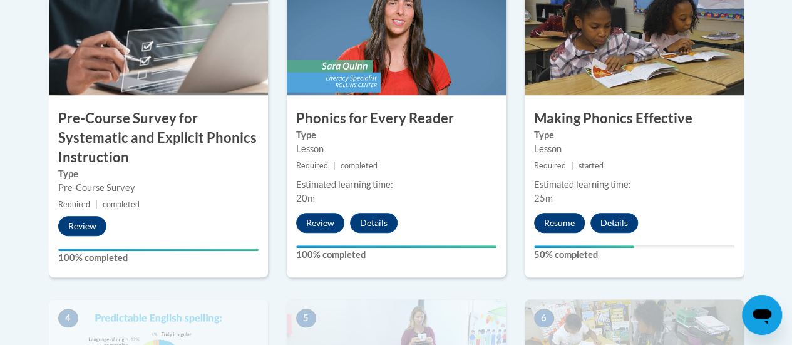 This screenshot has width=792, height=345. Describe the element at coordinates (68, 318) in the screenshot. I see `span: 4` at that location.